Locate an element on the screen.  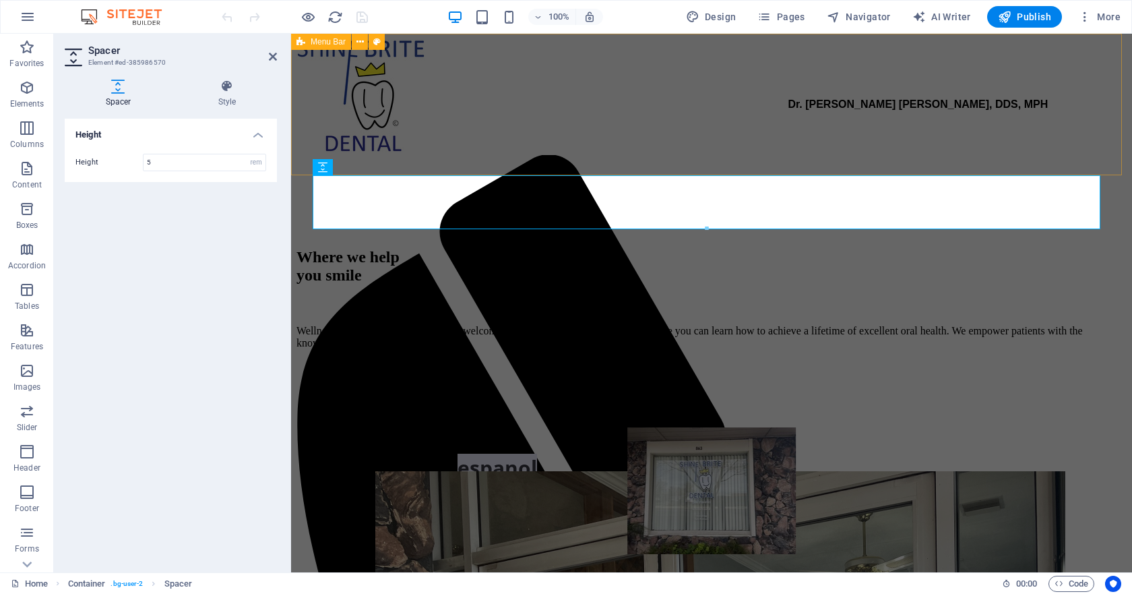
h4: Height is located at coordinates (170, 131).